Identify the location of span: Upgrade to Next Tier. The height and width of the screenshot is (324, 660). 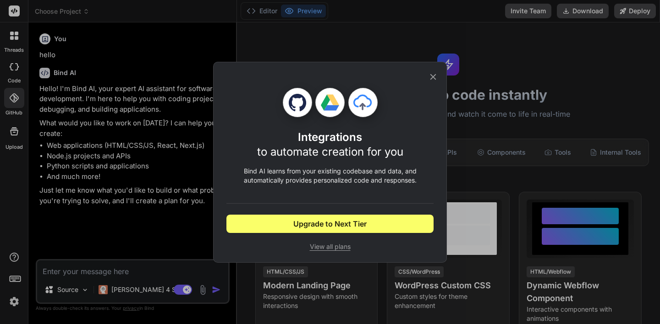
(330, 224).